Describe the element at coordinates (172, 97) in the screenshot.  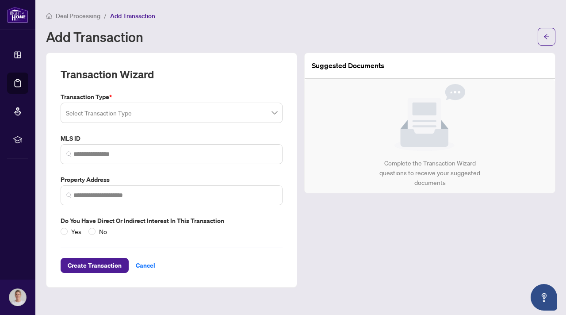
I see `label: Transaction Type` at that location.